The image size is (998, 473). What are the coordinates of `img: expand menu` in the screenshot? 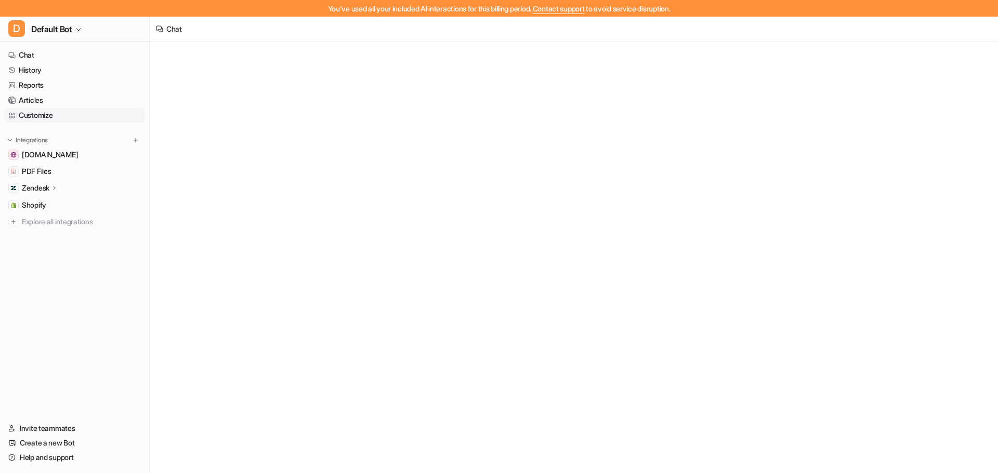 It's located at (10, 140).